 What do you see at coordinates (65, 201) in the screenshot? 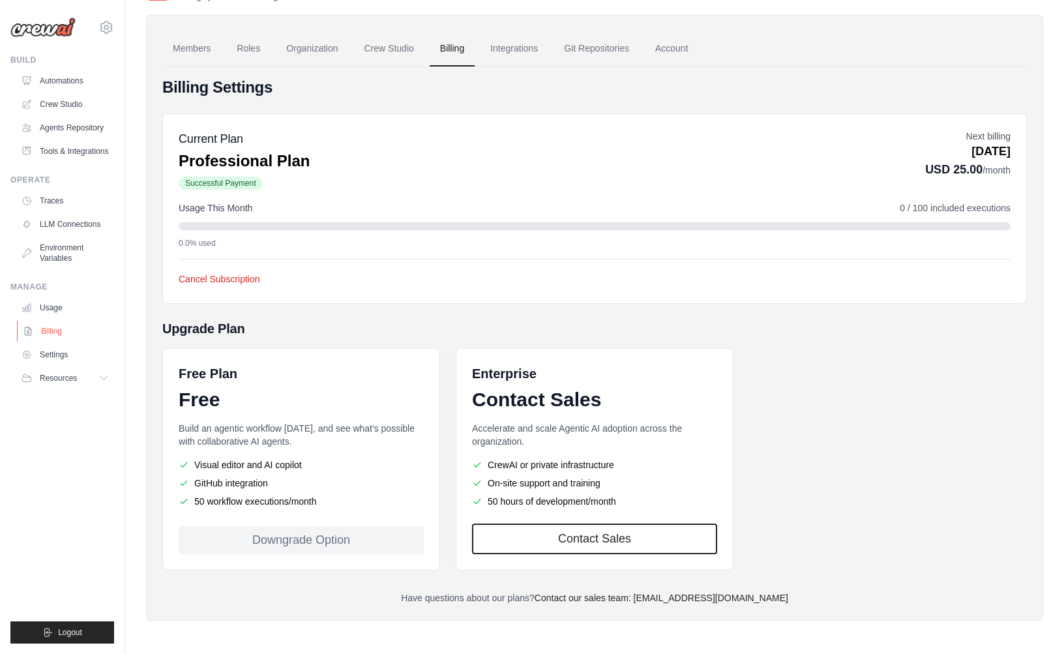
I see `a: Traces` at bounding box center [65, 201].